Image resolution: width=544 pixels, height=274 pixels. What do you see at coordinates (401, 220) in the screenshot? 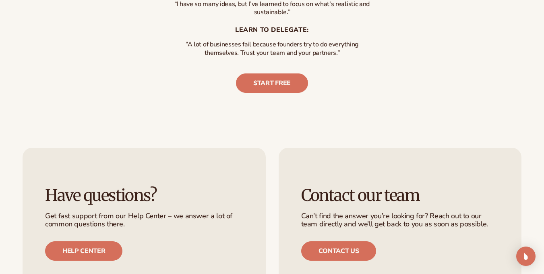
I see `p: Can’t find the answer you’re looking for? Reach out to our team directly and we’ll get back to yo...` at bounding box center [401, 220].